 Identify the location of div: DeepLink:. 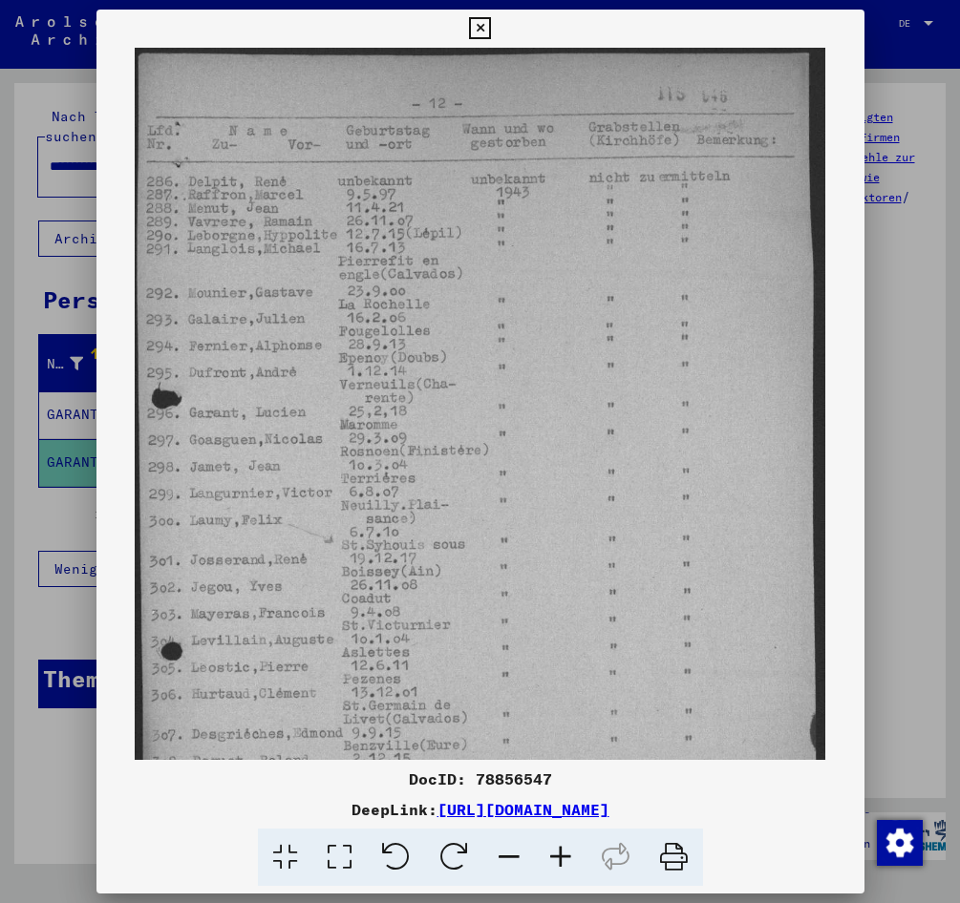
(480, 810).